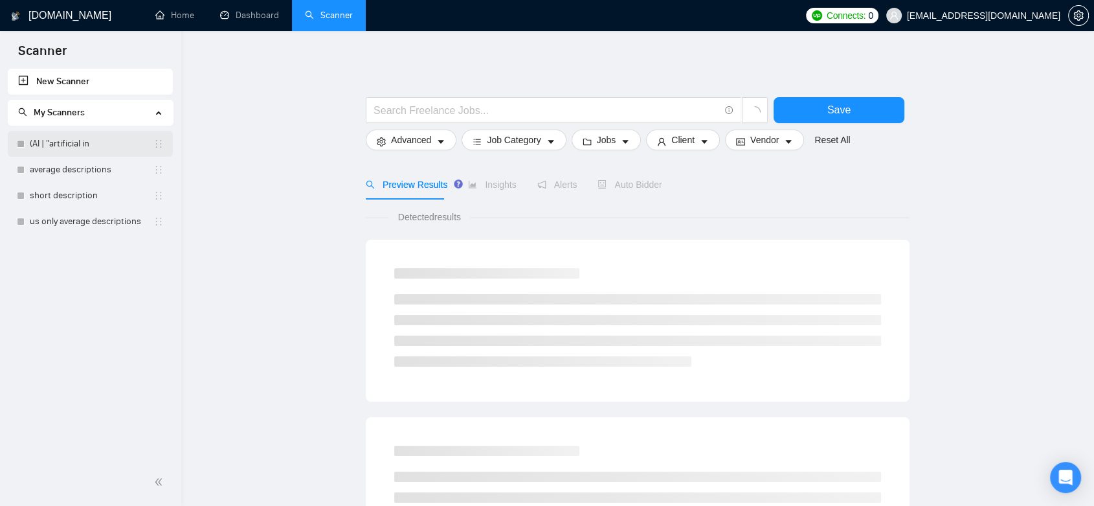 Image resolution: width=1094 pixels, height=506 pixels. I want to click on a: setting, so click(1079, 16).